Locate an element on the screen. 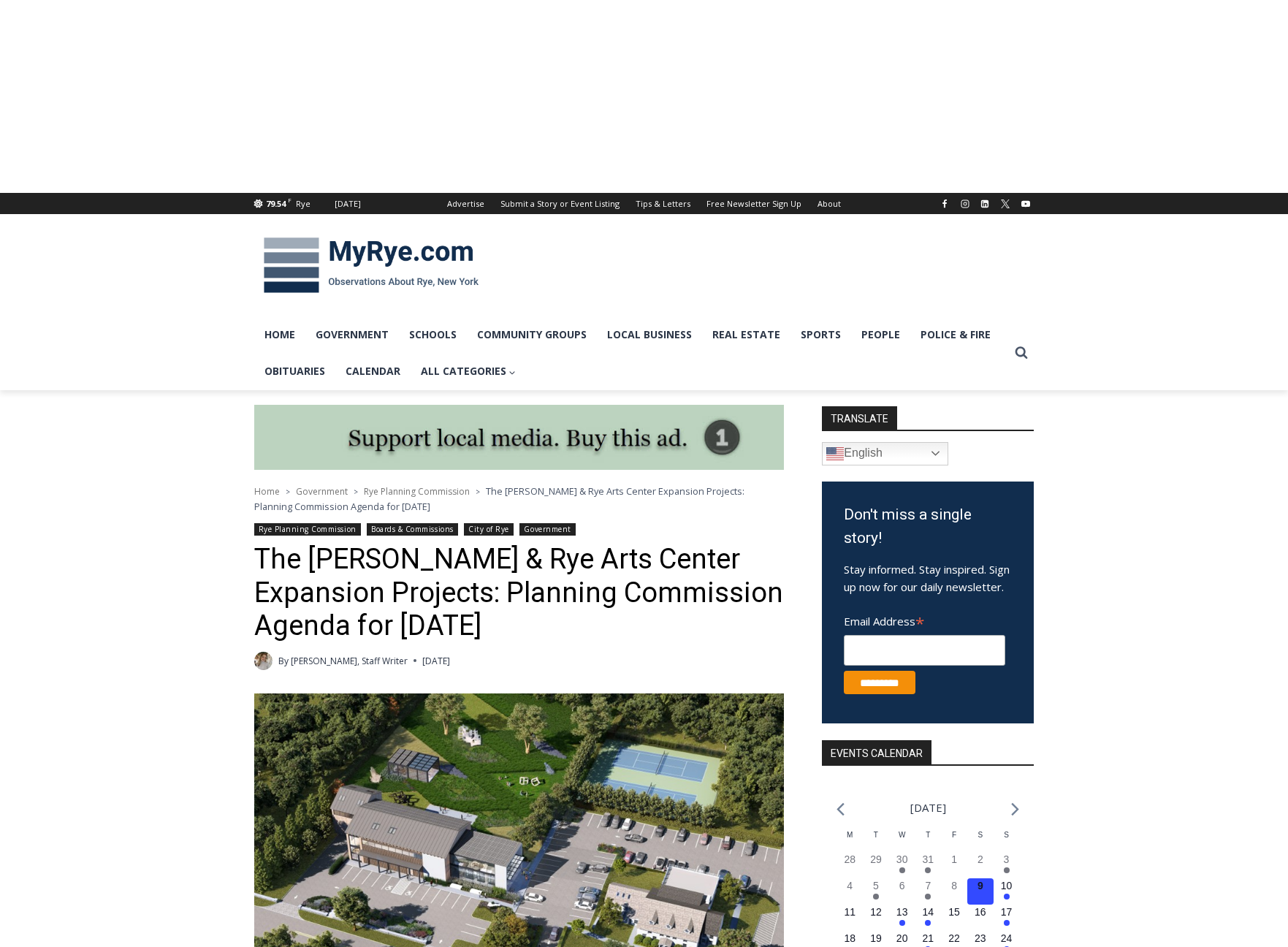  a: Calendar is located at coordinates (372, 371).